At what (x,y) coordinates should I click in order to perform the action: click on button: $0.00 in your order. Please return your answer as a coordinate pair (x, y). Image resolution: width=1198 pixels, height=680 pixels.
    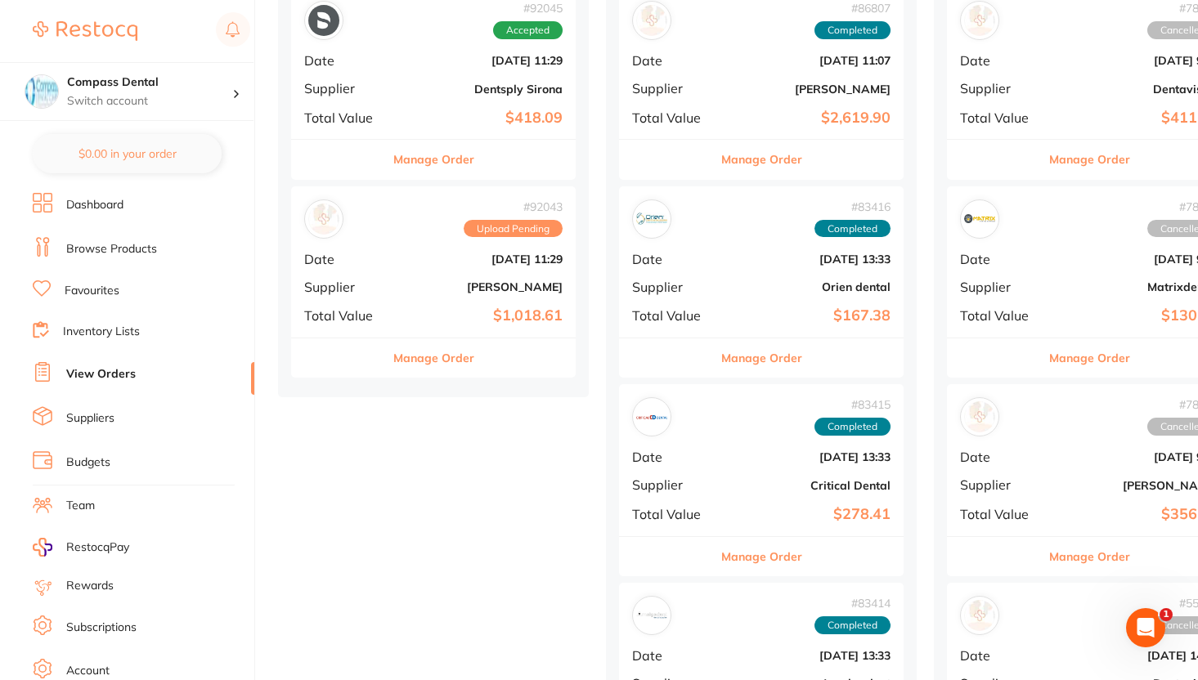
    Looking at the image, I should click on (127, 154).